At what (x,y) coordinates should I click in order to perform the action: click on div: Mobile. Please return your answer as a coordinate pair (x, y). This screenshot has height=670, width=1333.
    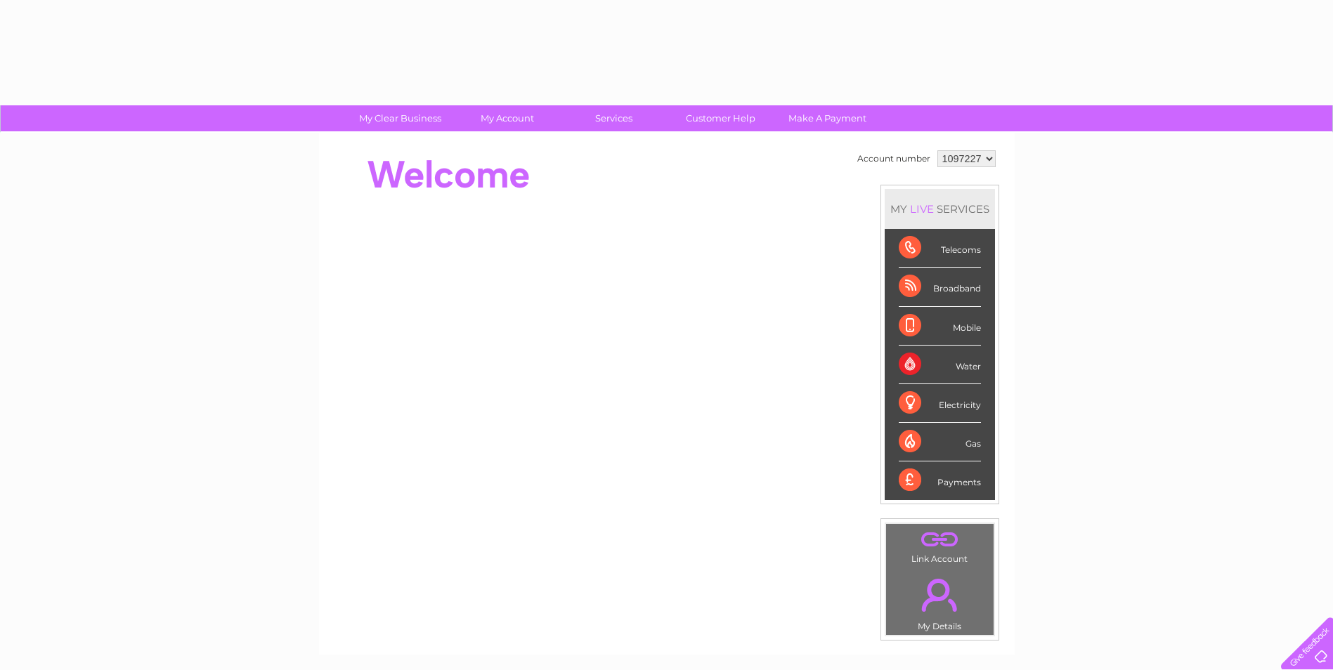
    Looking at the image, I should click on (939, 326).